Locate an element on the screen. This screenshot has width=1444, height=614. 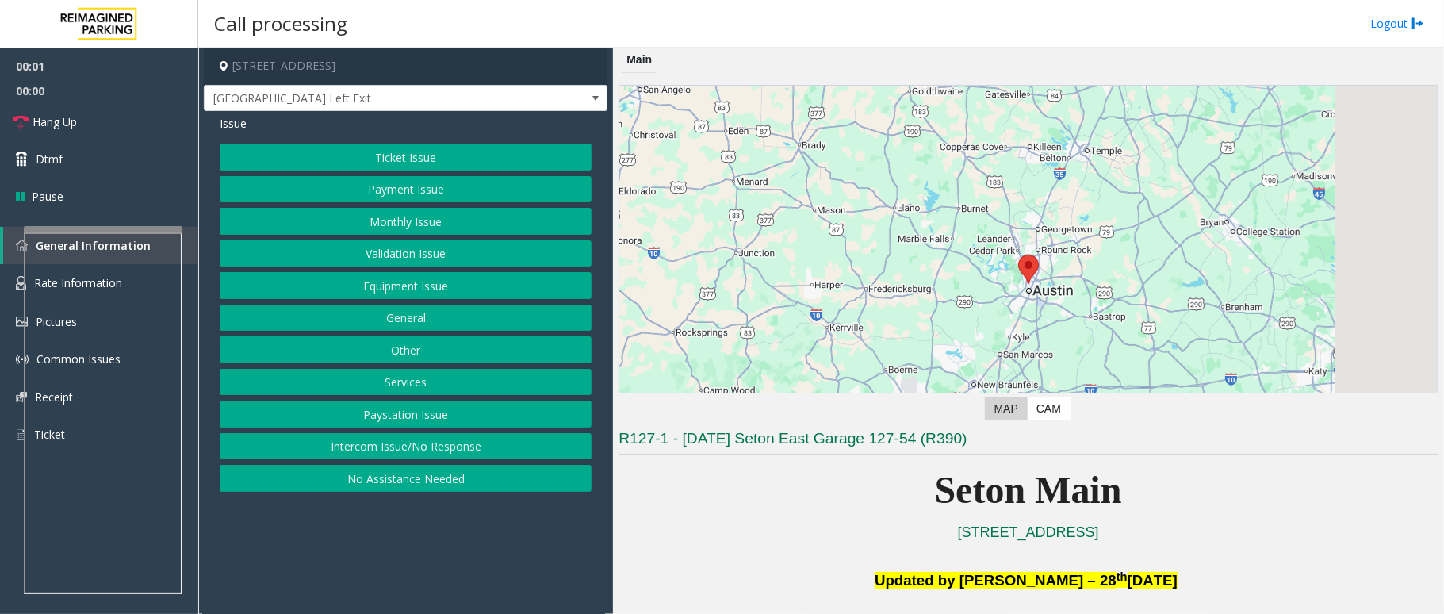
button: Services is located at coordinates (405, 382).